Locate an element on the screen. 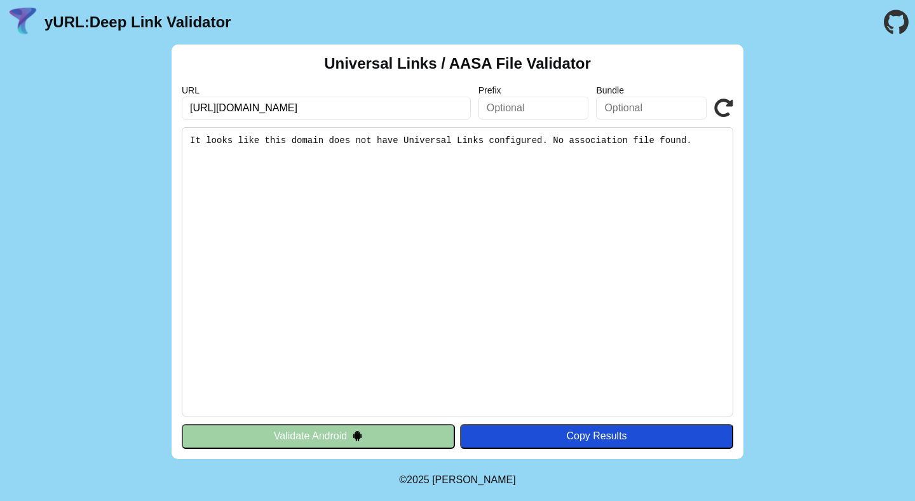  h2: Universal Links / AASA File Validator is located at coordinates (458, 64).